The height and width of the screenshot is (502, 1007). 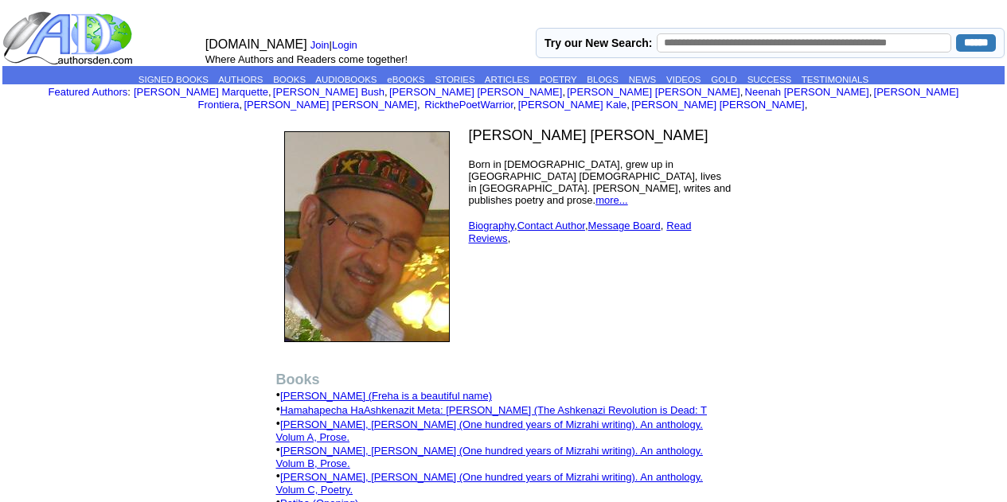 I want to click on a: STORIES, so click(x=455, y=80).